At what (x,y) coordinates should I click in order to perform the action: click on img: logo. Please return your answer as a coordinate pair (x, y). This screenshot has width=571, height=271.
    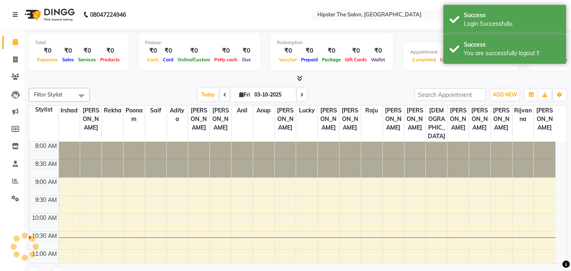
    Looking at the image, I should click on (49, 15).